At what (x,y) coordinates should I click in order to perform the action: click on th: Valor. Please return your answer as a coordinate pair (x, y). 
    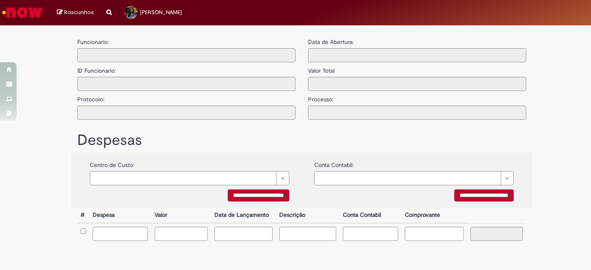
    Looking at the image, I should click on (181, 215).